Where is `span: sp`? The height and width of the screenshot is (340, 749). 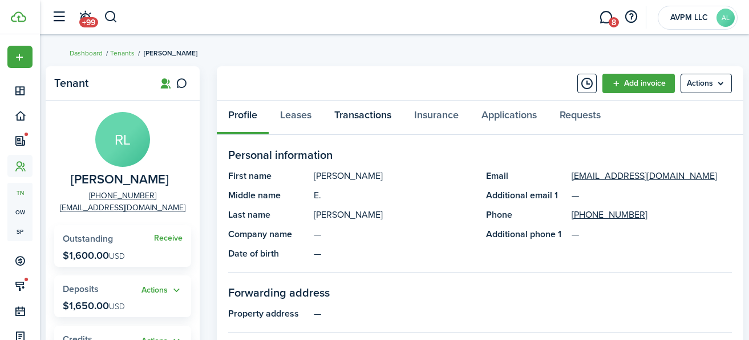
span: sp is located at coordinates (20, 231).